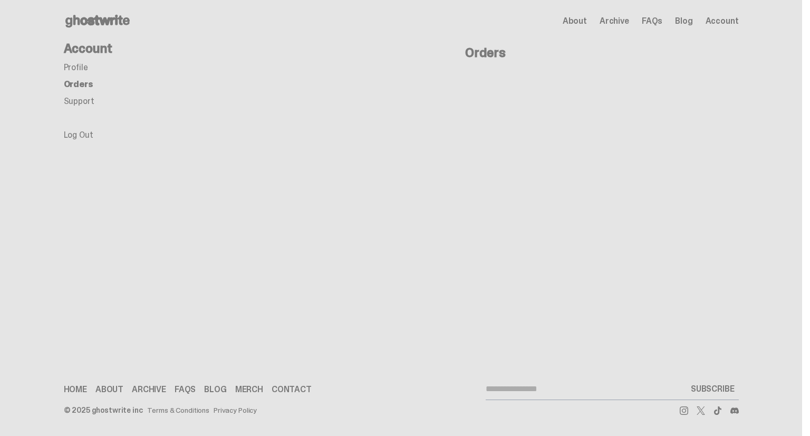 Image resolution: width=810 pixels, height=436 pixels. Describe the element at coordinates (75, 389) in the screenshot. I see `a: Home` at that location.